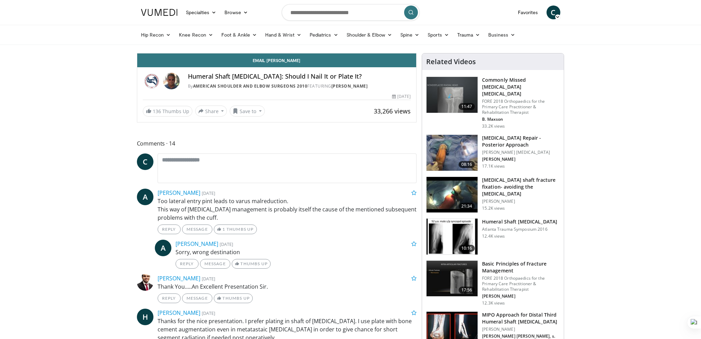 The height and width of the screenshot is (339, 701). Describe the element at coordinates (145, 317) in the screenshot. I see `span: H` at that location.